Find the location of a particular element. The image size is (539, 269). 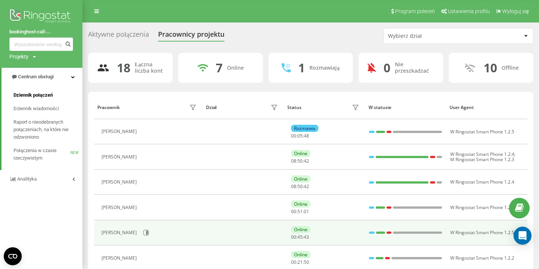

span: 21 is located at coordinates (300, 262).